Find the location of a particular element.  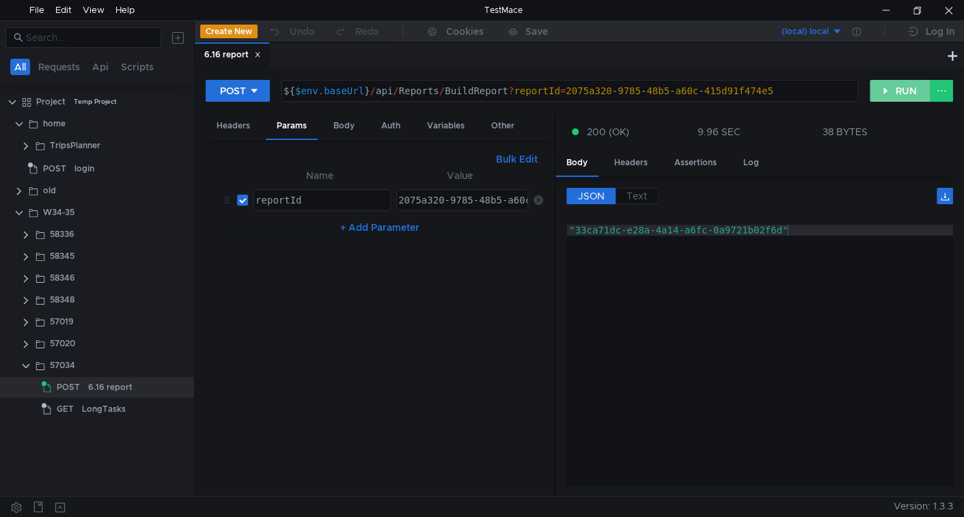

div: Save is located at coordinates (536, 31).